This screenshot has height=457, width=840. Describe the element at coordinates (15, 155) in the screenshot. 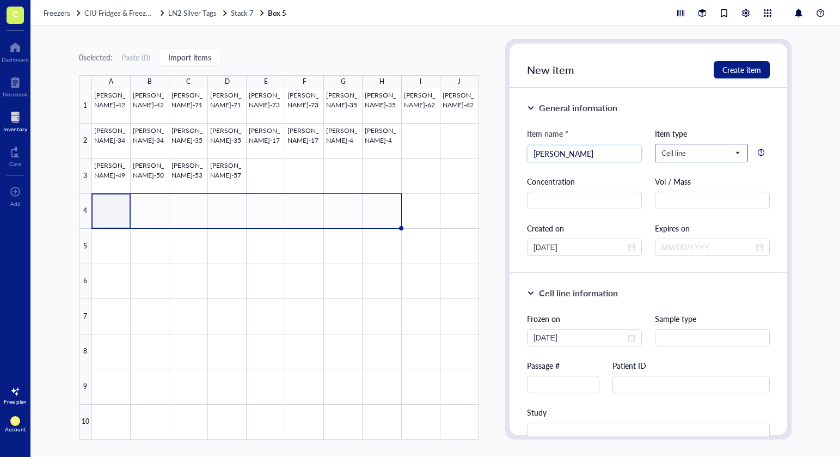

I see `a: Core` at that location.